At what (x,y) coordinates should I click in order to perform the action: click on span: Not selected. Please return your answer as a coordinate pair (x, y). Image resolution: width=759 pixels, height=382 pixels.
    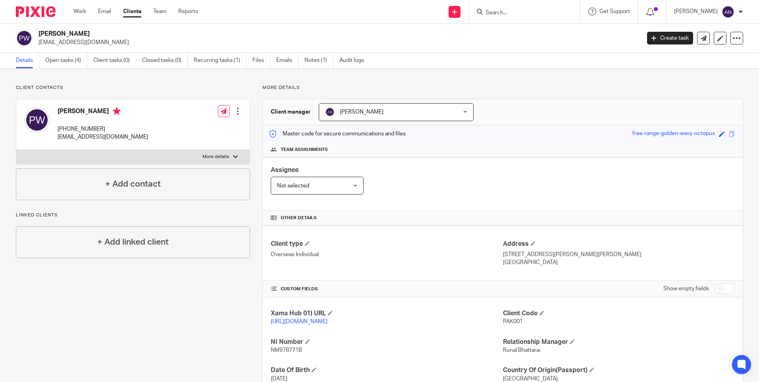
    Looking at the image, I should click on (293, 186).